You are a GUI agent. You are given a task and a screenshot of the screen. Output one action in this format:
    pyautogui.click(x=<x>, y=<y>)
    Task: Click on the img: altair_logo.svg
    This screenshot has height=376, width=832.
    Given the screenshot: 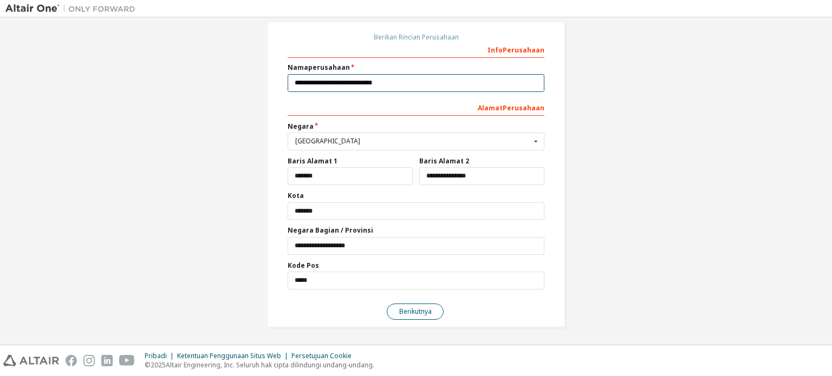 What is the action you would take?
    pyautogui.click(x=31, y=361)
    